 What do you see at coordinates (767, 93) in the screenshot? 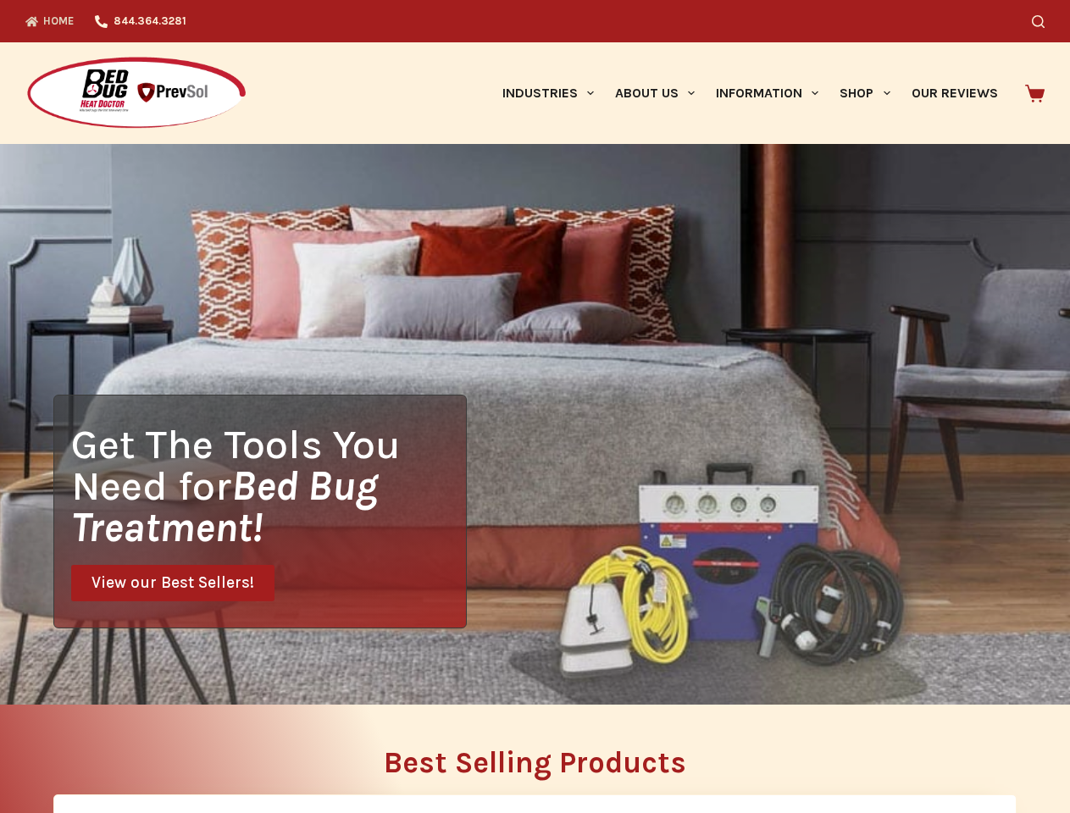
I see `a: Information` at bounding box center [767, 93].